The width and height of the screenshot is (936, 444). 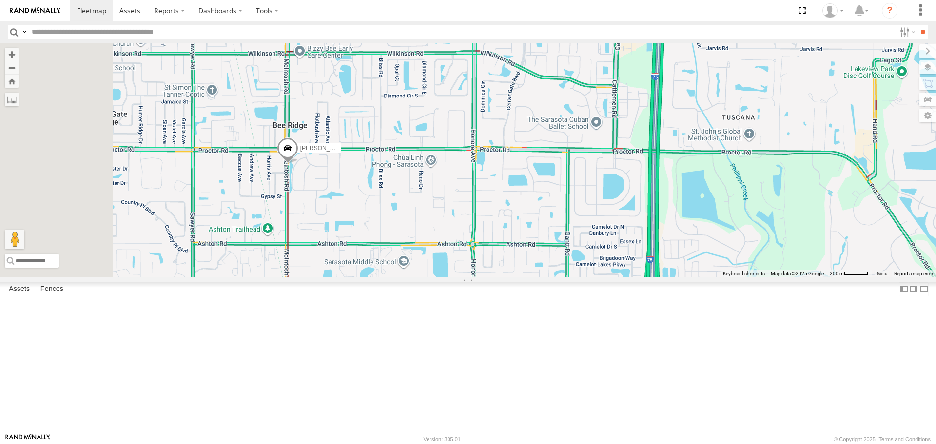 I want to click on button: Zoom in, so click(x=12, y=54).